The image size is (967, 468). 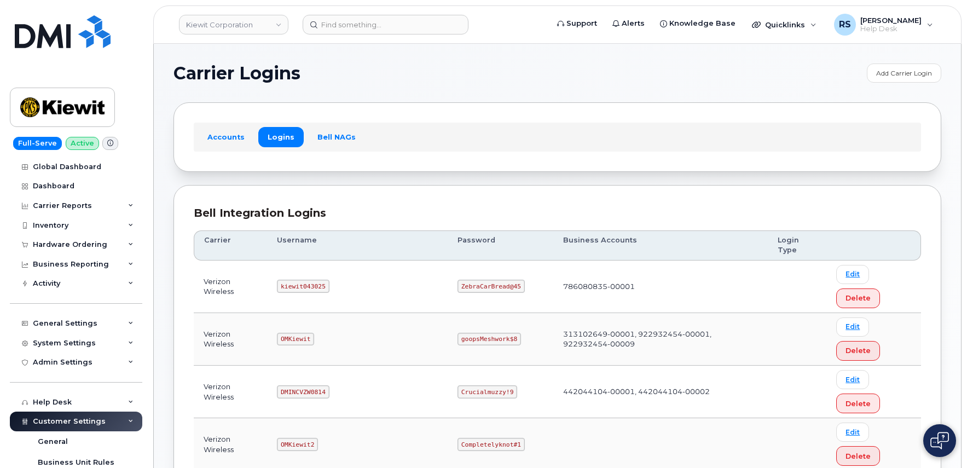 I want to click on td: 786080835-00001, so click(x=660, y=287).